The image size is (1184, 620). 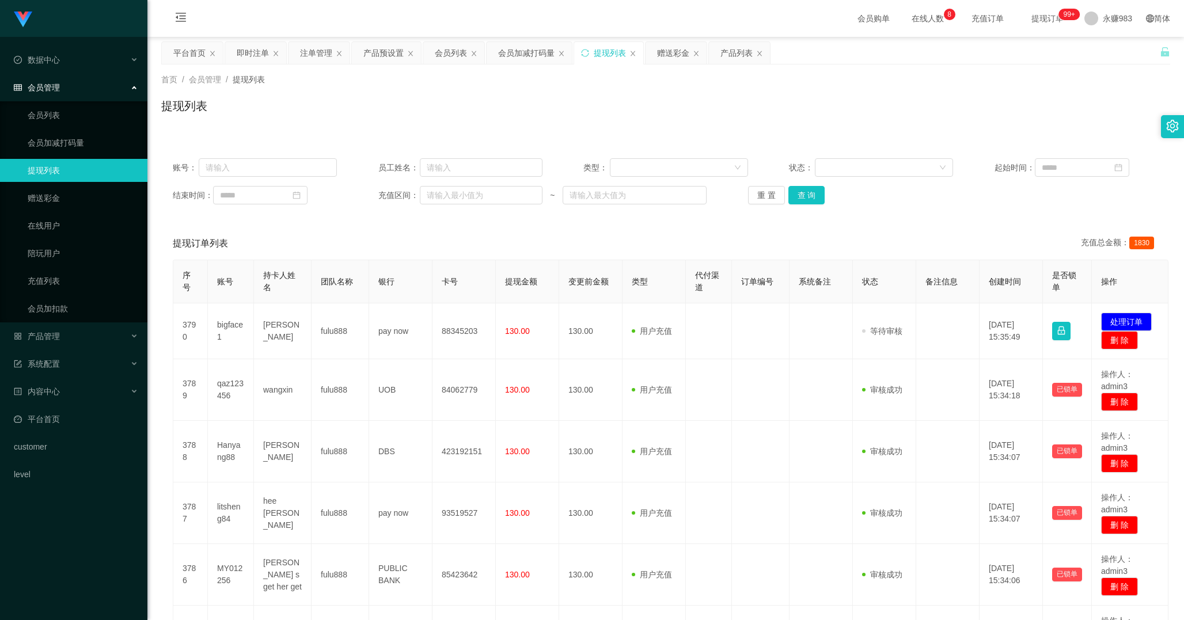 What do you see at coordinates (882, 331) in the screenshot?
I see `span: 等待审核` at bounding box center [882, 331].